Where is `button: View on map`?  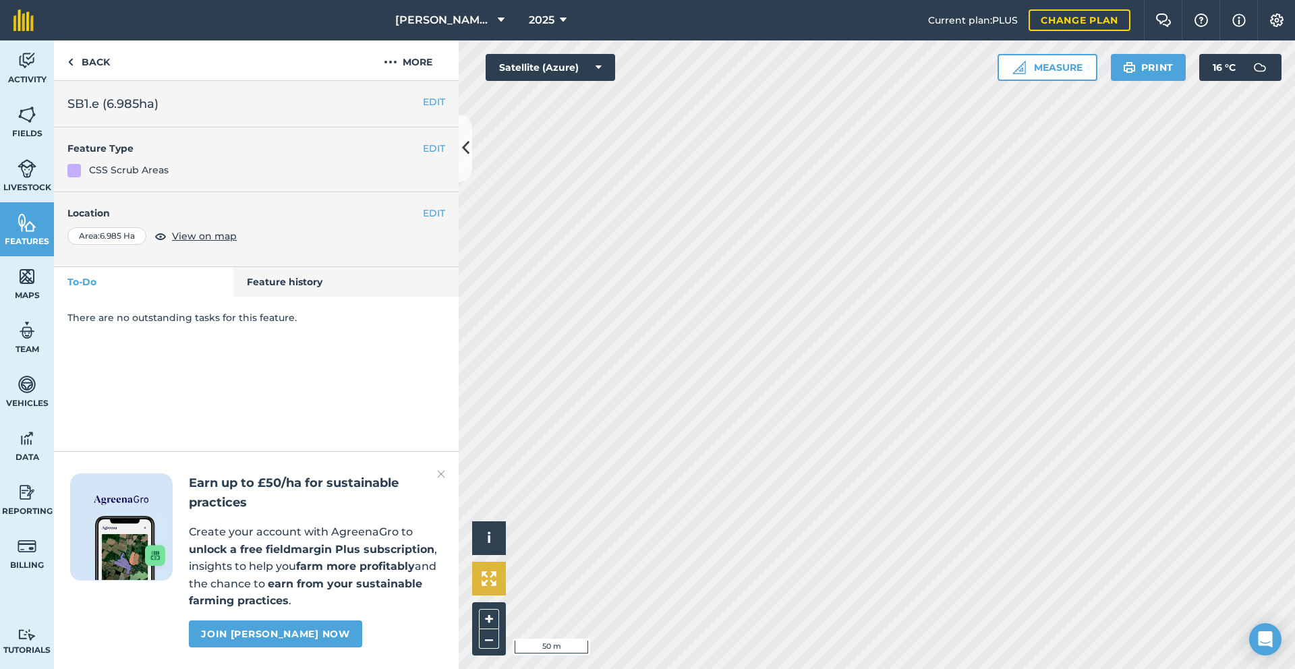 button: View on map is located at coordinates (196, 236).